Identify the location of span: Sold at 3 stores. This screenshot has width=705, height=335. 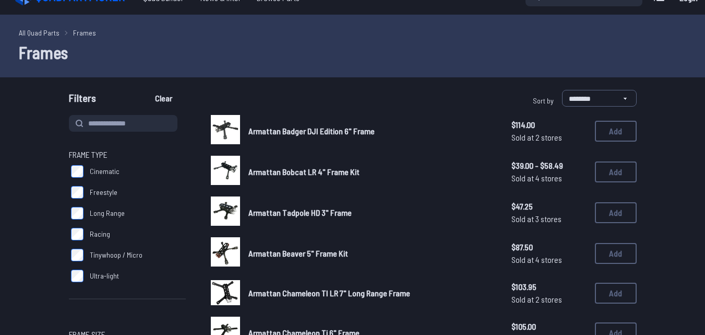
(549, 219).